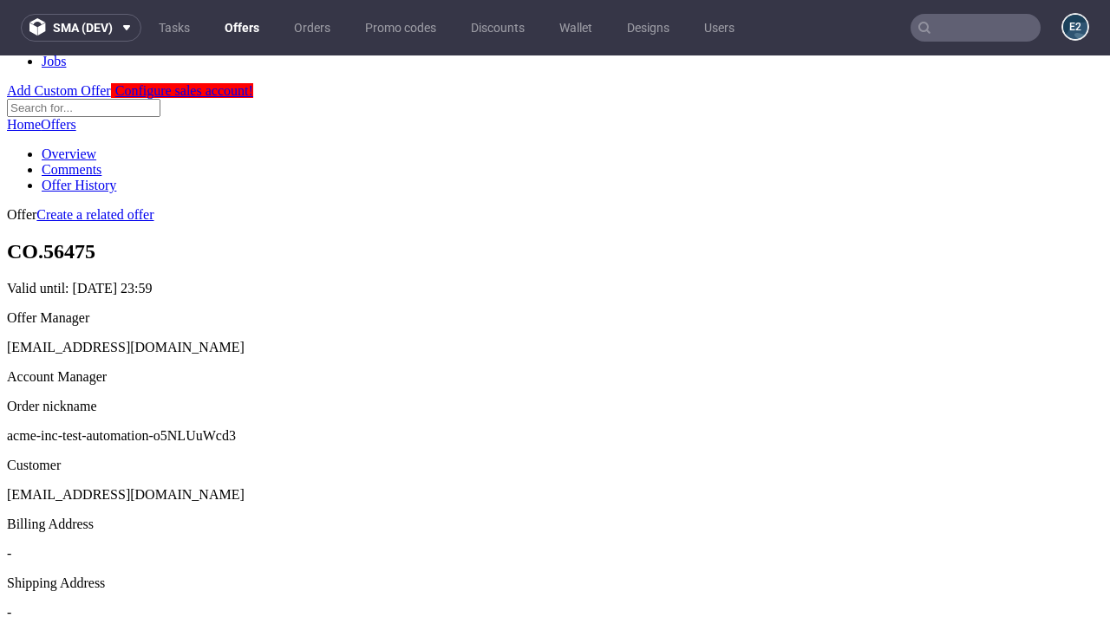 Image resolution: width=1110 pixels, height=624 pixels. What do you see at coordinates (82, 28) in the screenshot?
I see `span: sma (dev)` at bounding box center [82, 28].